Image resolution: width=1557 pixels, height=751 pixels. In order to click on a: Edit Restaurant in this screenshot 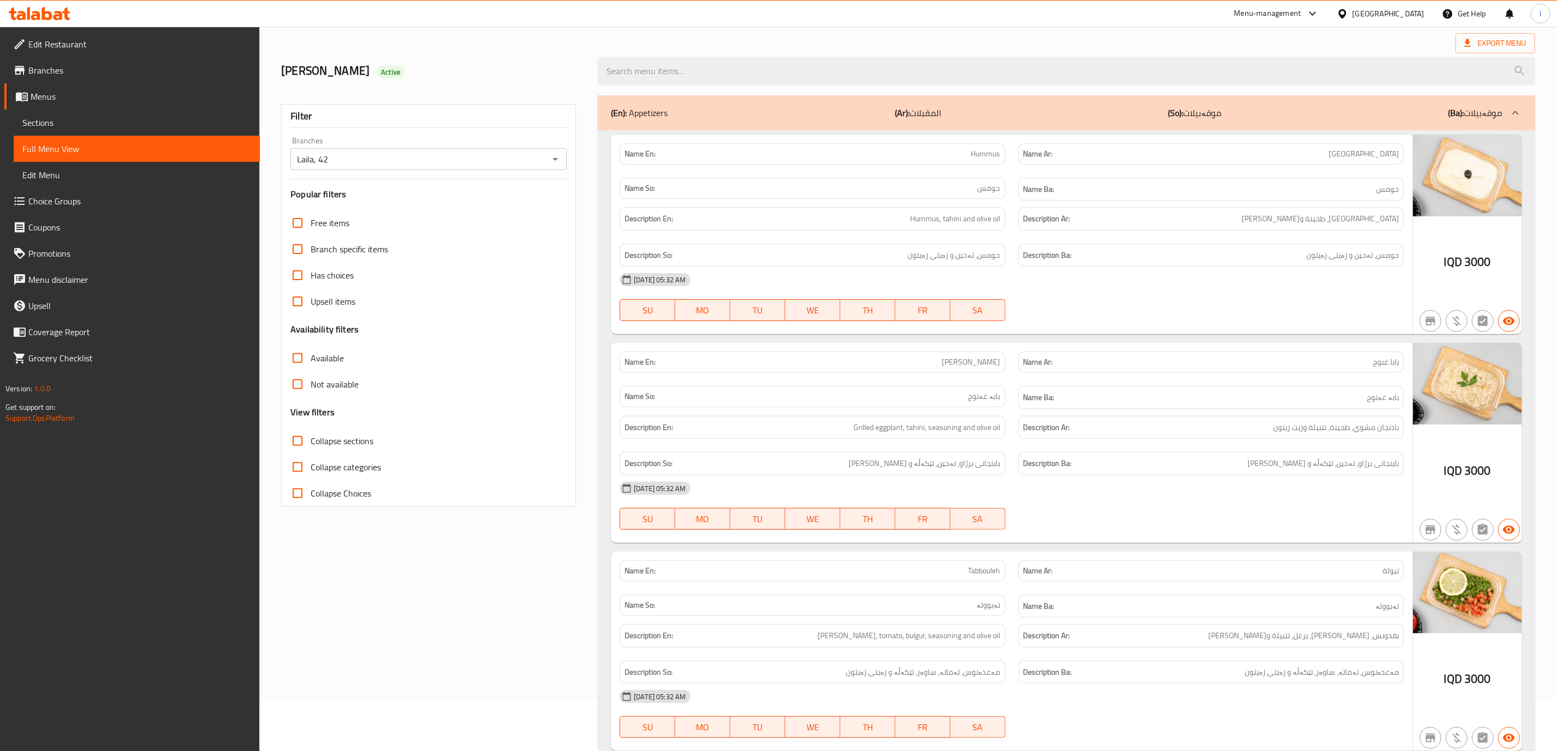, I will do `click(132, 44)`.